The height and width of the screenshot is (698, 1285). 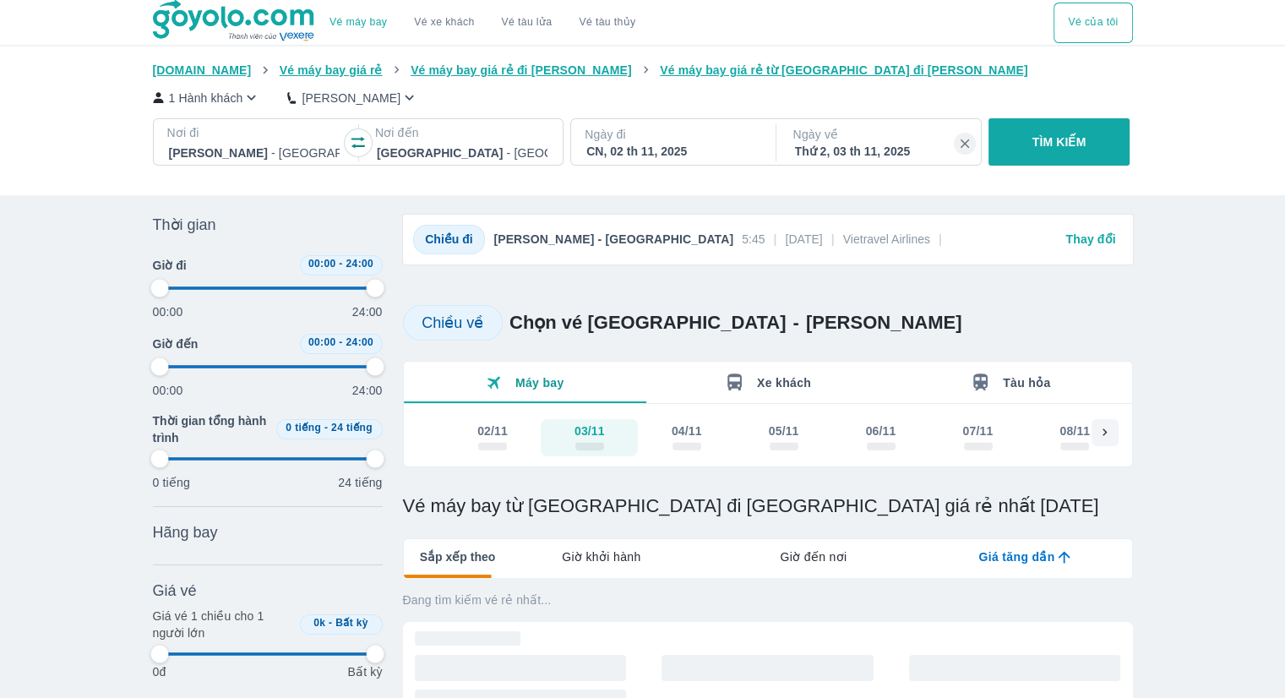 What do you see at coordinates (449, 239) in the screenshot?
I see `span: Chiều đi` at bounding box center [449, 239].